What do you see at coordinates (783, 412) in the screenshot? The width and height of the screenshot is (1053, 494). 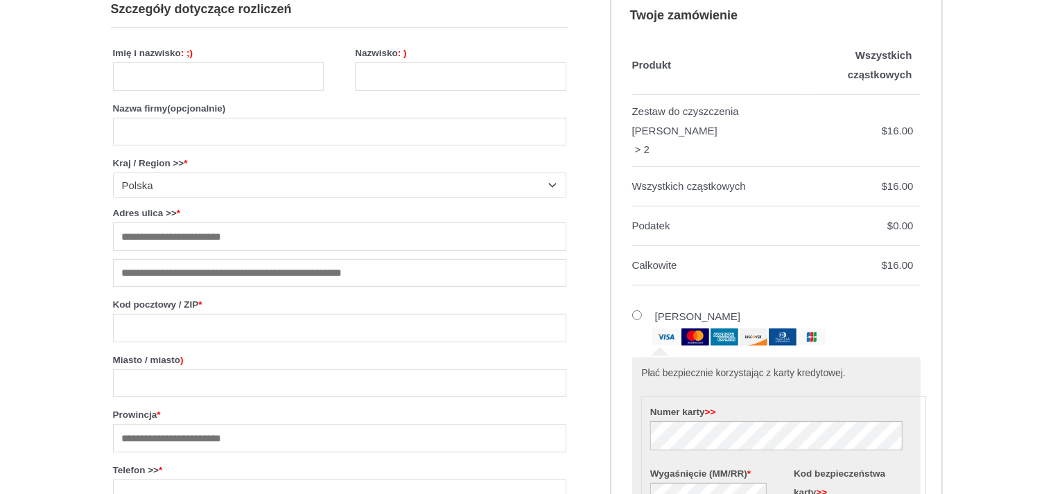 I see `label: Numer karty` at bounding box center [783, 412].